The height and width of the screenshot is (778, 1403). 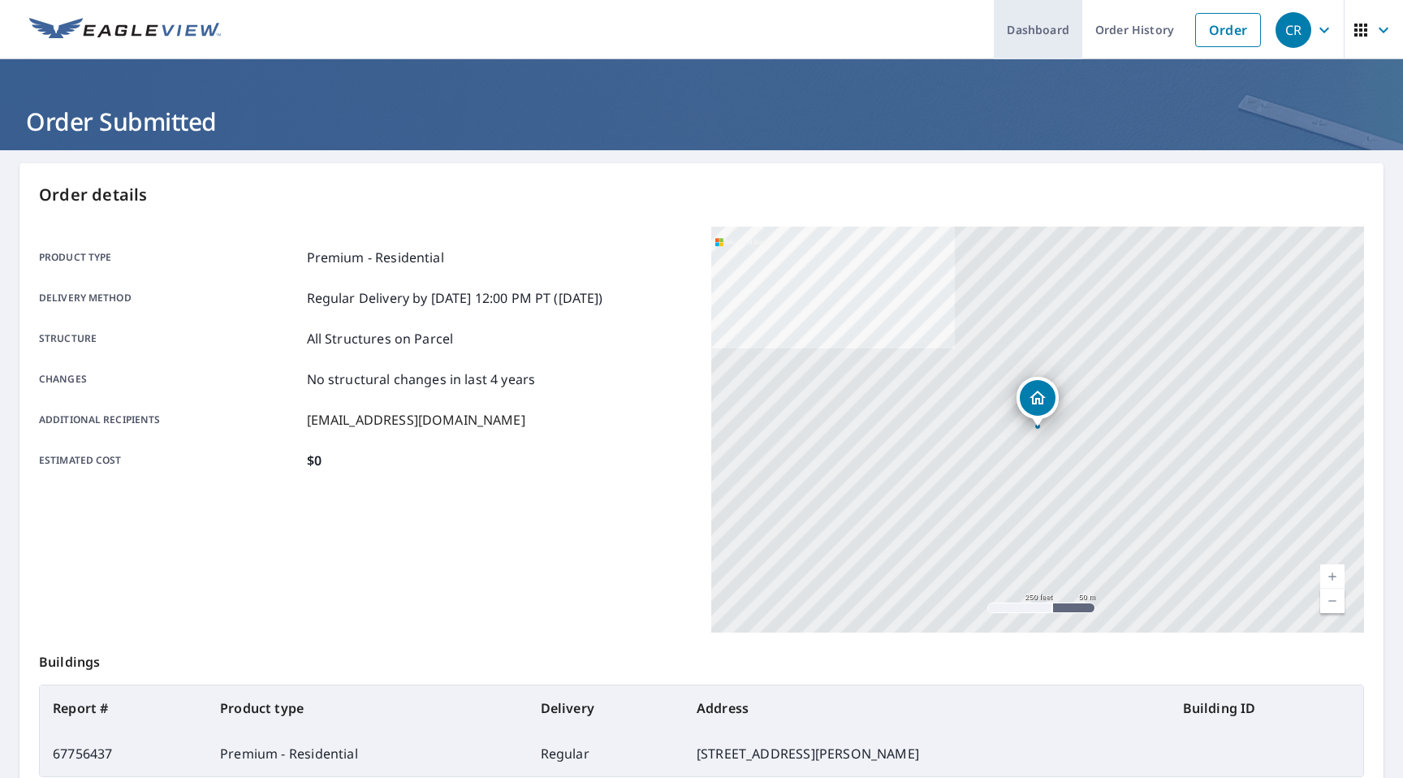 I want to click on a: Current Level 17, Zoom Out, so click(x=1332, y=601).